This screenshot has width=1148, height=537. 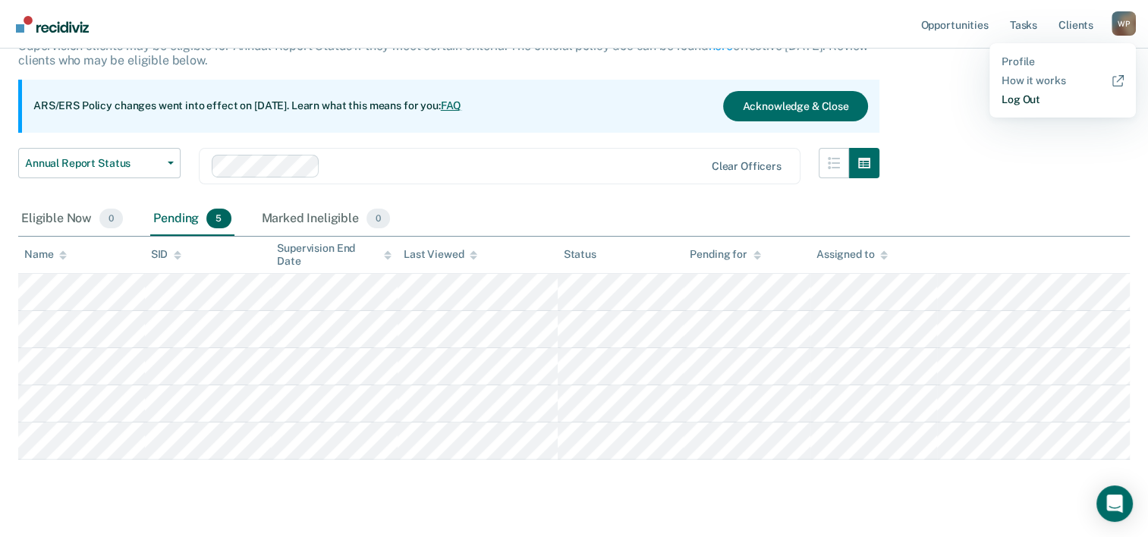 What do you see at coordinates (166, 254) in the screenshot?
I see `div: SID` at bounding box center [166, 254].